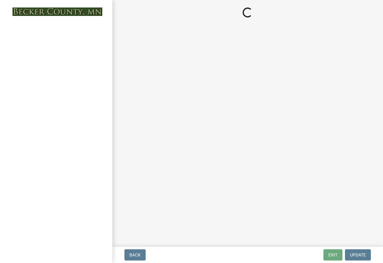 This screenshot has height=263, width=383. I want to click on span: Update, so click(358, 255).